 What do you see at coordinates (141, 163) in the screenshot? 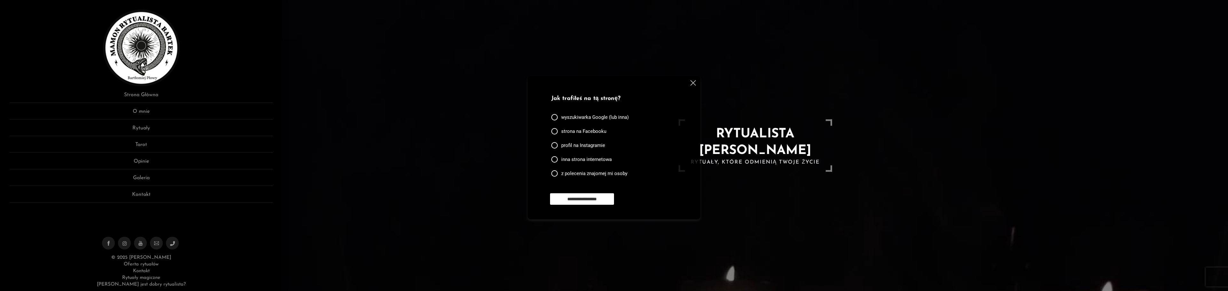
I see `a: Opinie` at bounding box center [141, 163].